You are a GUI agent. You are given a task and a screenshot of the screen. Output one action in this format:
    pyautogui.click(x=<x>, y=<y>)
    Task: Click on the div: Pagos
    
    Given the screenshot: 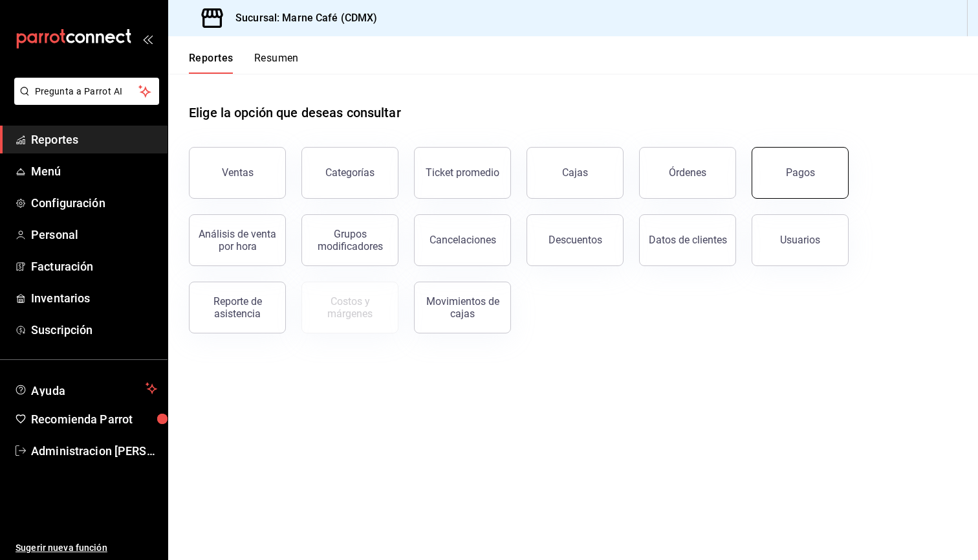 What is the action you would take?
    pyautogui.click(x=800, y=172)
    